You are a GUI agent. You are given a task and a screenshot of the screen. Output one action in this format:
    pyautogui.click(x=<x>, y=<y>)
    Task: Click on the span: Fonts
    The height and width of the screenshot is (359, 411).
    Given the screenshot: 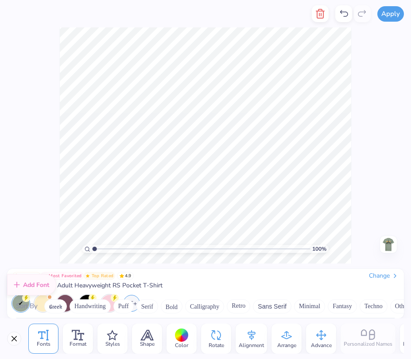 What is the action you would take?
    pyautogui.click(x=43, y=344)
    